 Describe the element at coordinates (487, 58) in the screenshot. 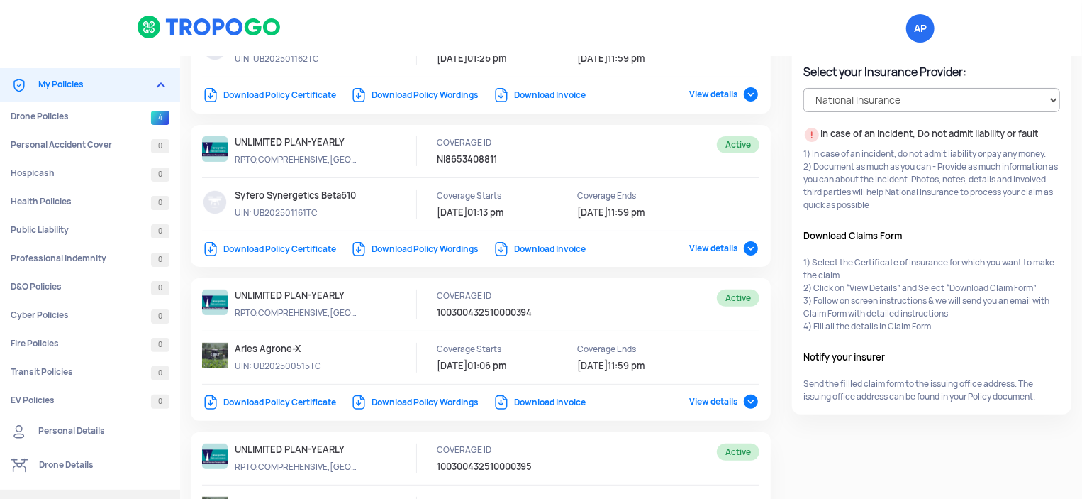

I see `span: 01:26 pm` at that location.